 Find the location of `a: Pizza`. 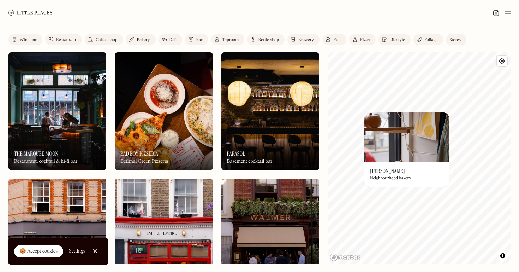

a: Pizza is located at coordinates (362, 40).